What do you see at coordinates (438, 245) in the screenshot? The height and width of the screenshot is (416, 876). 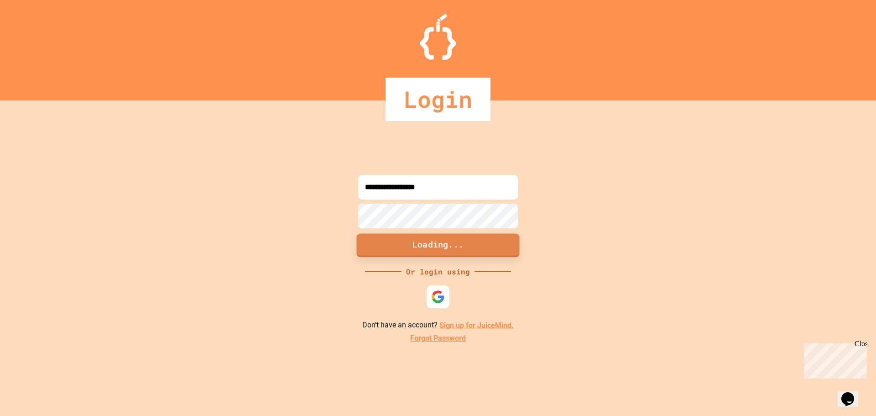 I see `button: Loading...` at bounding box center [438, 245].